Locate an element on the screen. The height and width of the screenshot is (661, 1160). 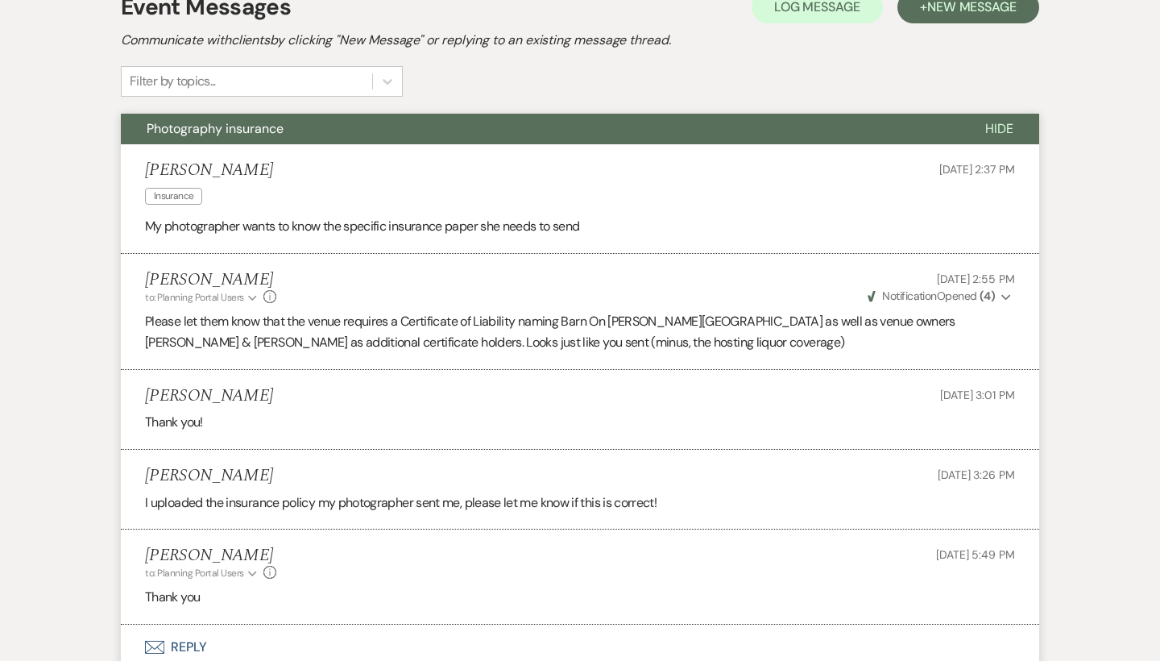
h2: Communicate with clients by clicking "New Message" or replying to an existing message thread. is located at coordinates (580, 40).